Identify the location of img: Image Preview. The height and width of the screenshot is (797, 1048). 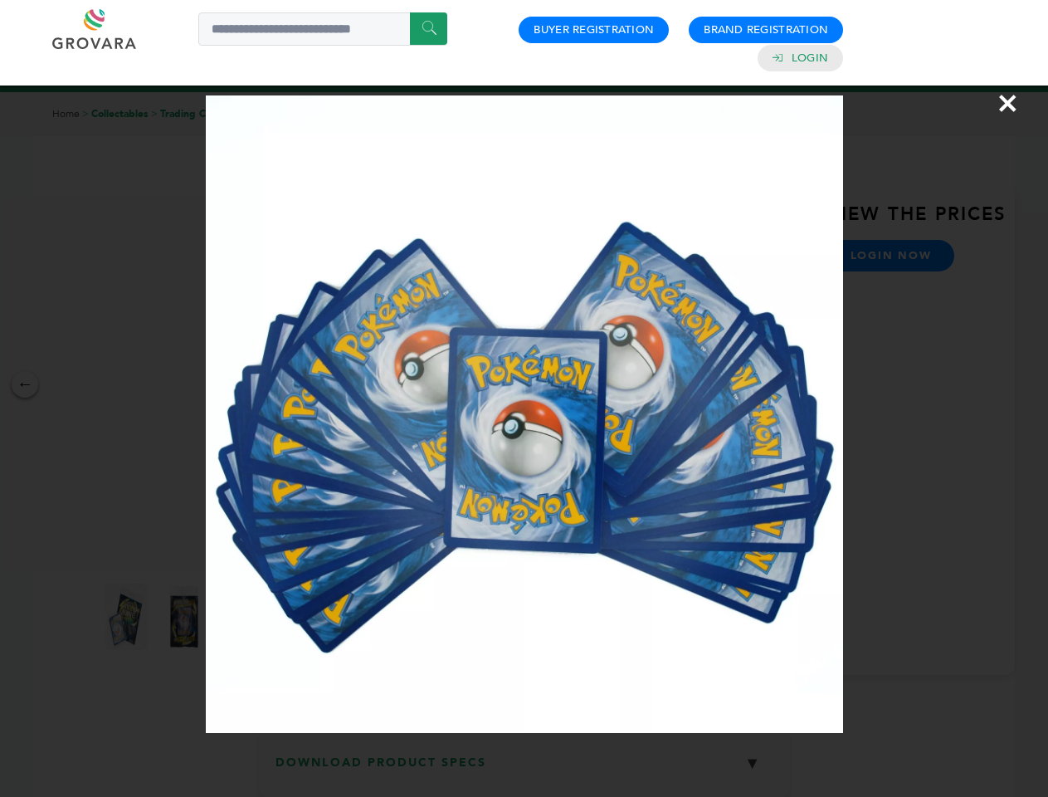
(525, 414).